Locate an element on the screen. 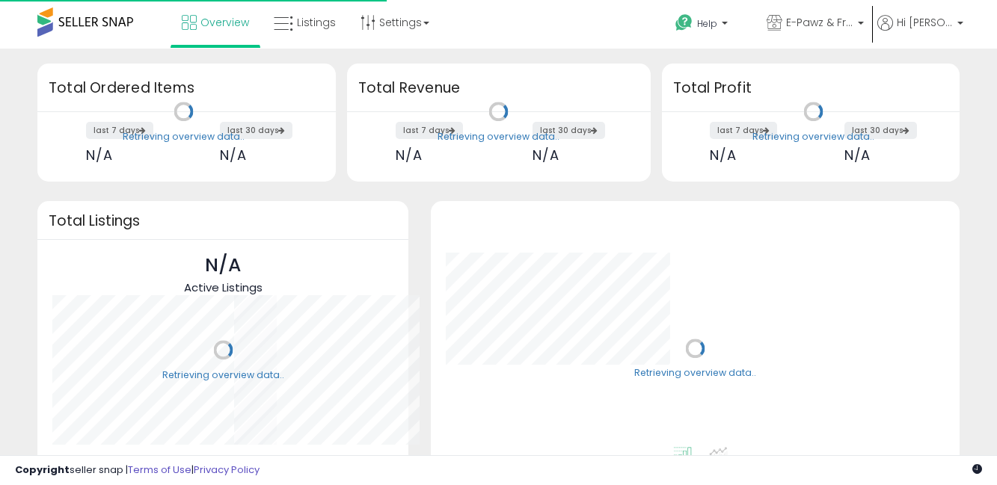 The width and height of the screenshot is (997, 485). span: Help is located at coordinates (707, 23).